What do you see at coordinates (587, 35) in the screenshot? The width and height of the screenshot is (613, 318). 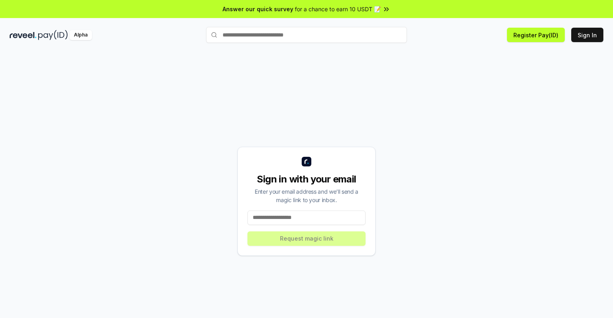 I see `button: Sign In` at bounding box center [587, 35].